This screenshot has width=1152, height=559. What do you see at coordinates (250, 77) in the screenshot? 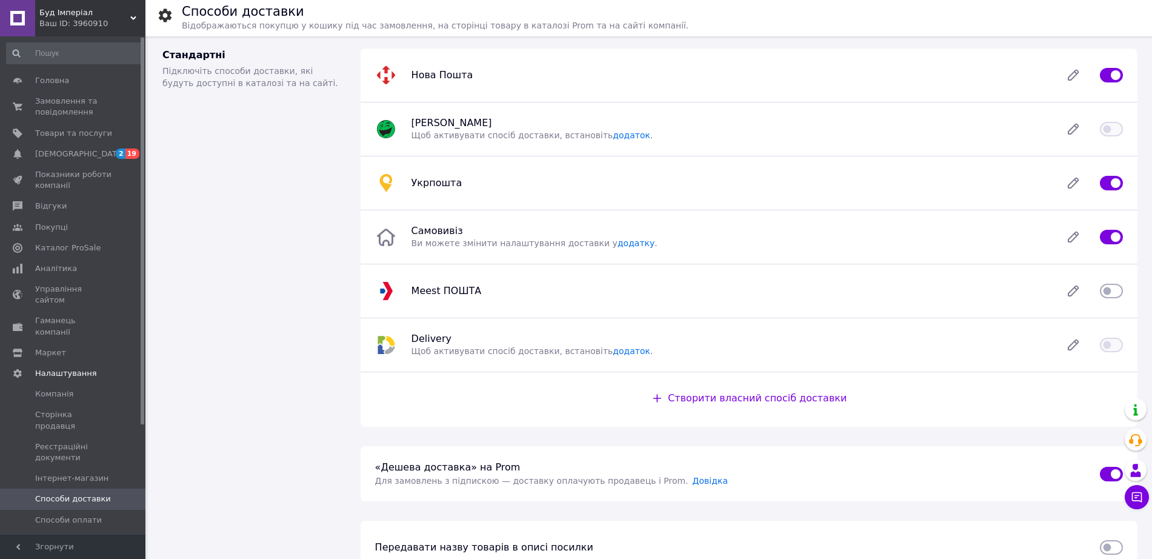
I see `span: Підключіть способи доставки, які будуть доступні в каталозі та на сайті.` at bounding box center [250, 77].